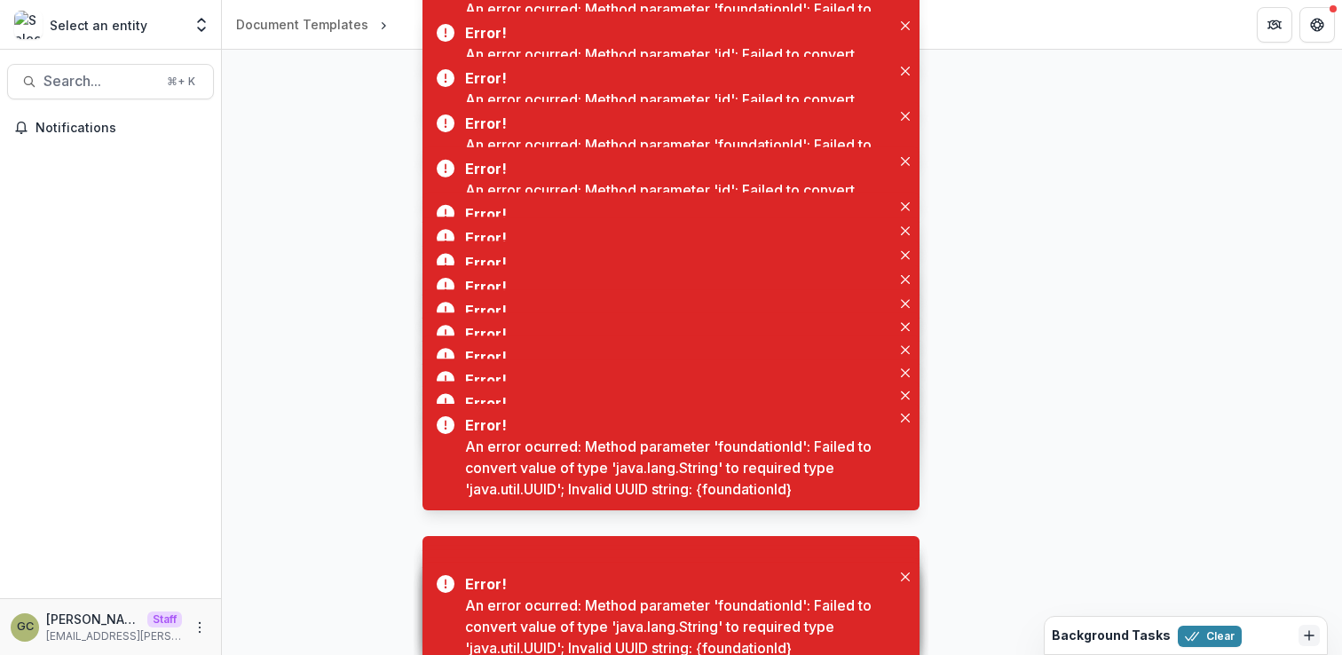 The height and width of the screenshot is (655, 1342). What do you see at coordinates (200, 627) in the screenshot?
I see `button: More` at bounding box center [200, 627].